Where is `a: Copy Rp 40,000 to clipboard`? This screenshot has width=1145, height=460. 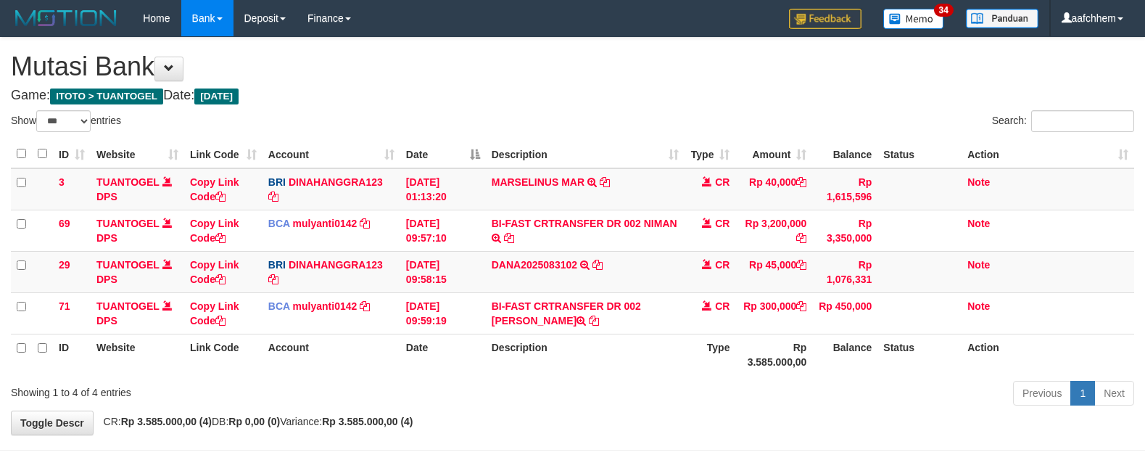
a: Copy Rp 40,000 to clipboard is located at coordinates (801, 182).